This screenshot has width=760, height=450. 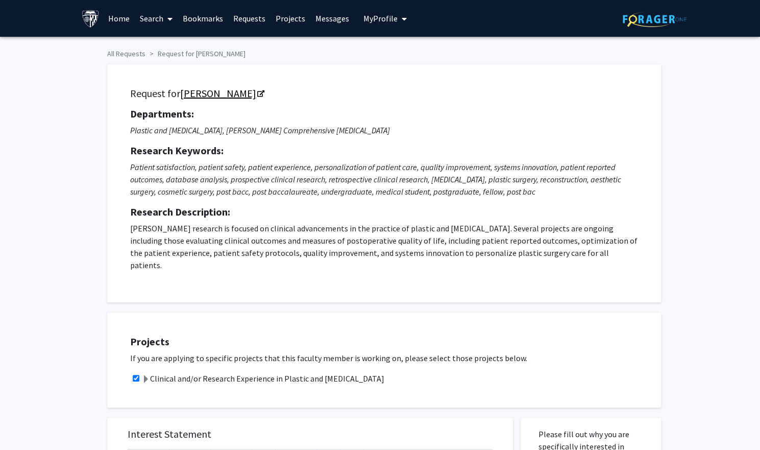 What do you see at coordinates (150, 341) in the screenshot?
I see `strong: Projects` at bounding box center [150, 341].